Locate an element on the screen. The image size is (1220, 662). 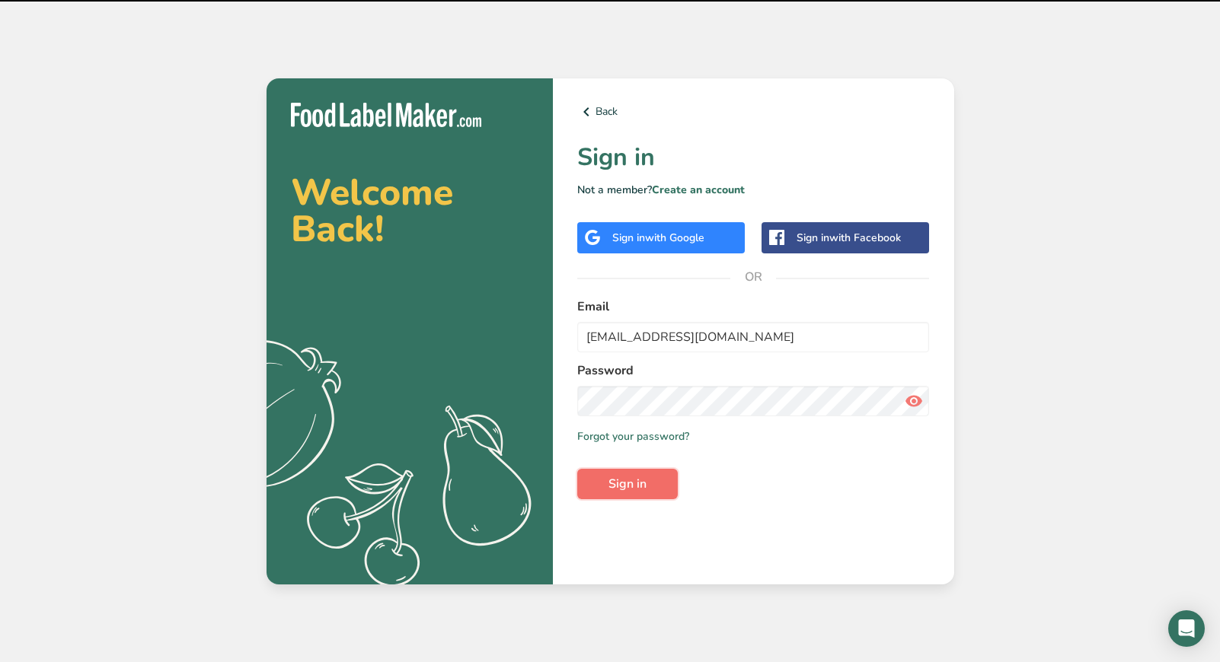
a: Forgot your password? is located at coordinates (633, 436).